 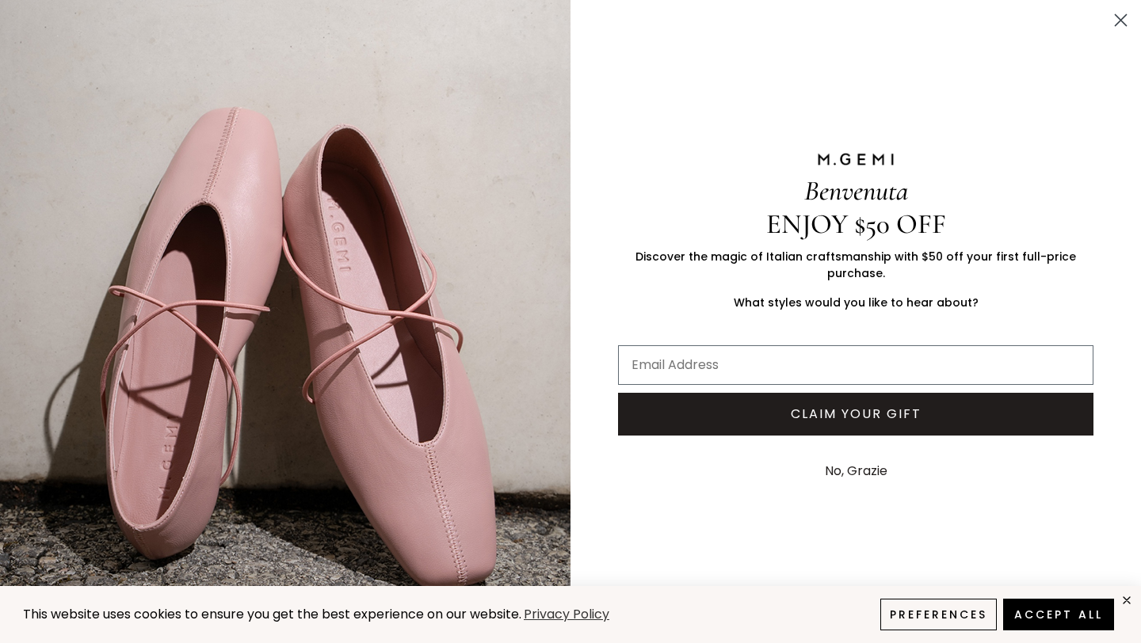 What do you see at coordinates (272, 614) in the screenshot?
I see `span: This website uses cookies to ensure you get the best experience on our website.` at bounding box center [272, 614].